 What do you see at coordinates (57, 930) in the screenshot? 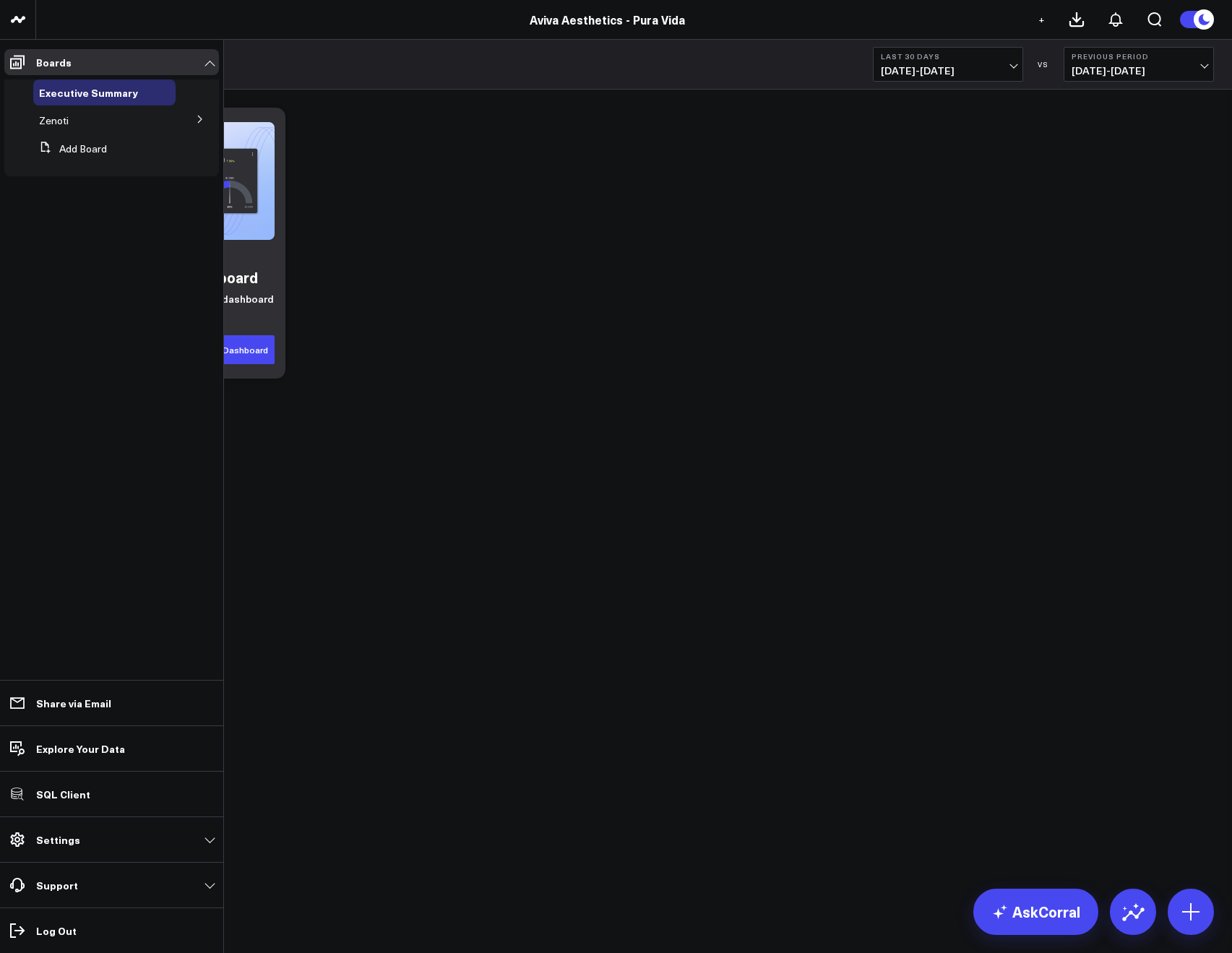
I see `p: Log Out` at bounding box center [57, 930].